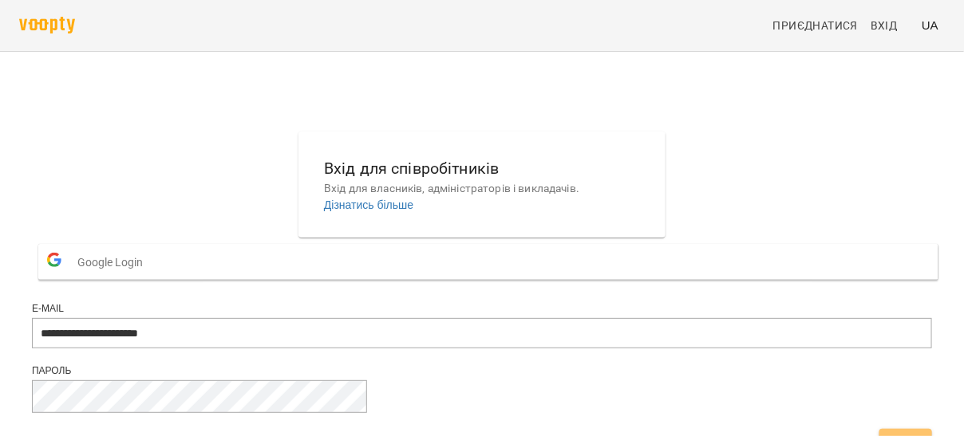 This screenshot has height=436, width=964. Describe the element at coordinates (482, 309) in the screenshot. I see `div: E-mail` at that location.